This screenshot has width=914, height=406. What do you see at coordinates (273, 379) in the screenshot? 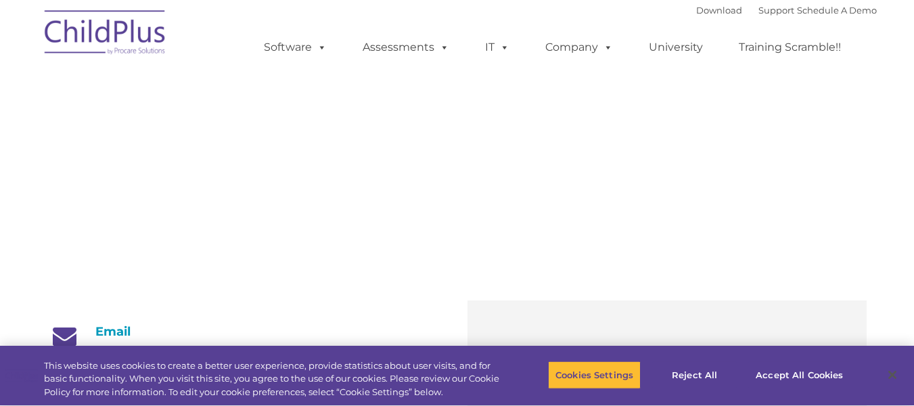
I see `div: This website uses cookies to create a better user experience, provide statistics about user visit...` at bounding box center [273, 379].